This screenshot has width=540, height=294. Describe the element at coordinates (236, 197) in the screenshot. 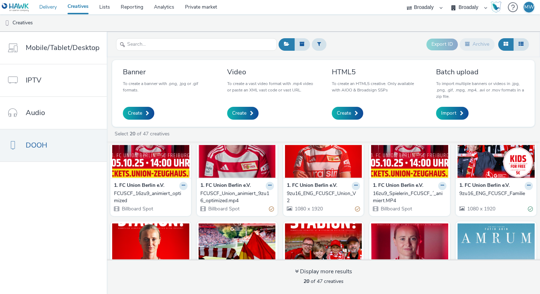

I see `div: FCUSCF_Union_animiert_9zu16_optimized.mp4` at that location.